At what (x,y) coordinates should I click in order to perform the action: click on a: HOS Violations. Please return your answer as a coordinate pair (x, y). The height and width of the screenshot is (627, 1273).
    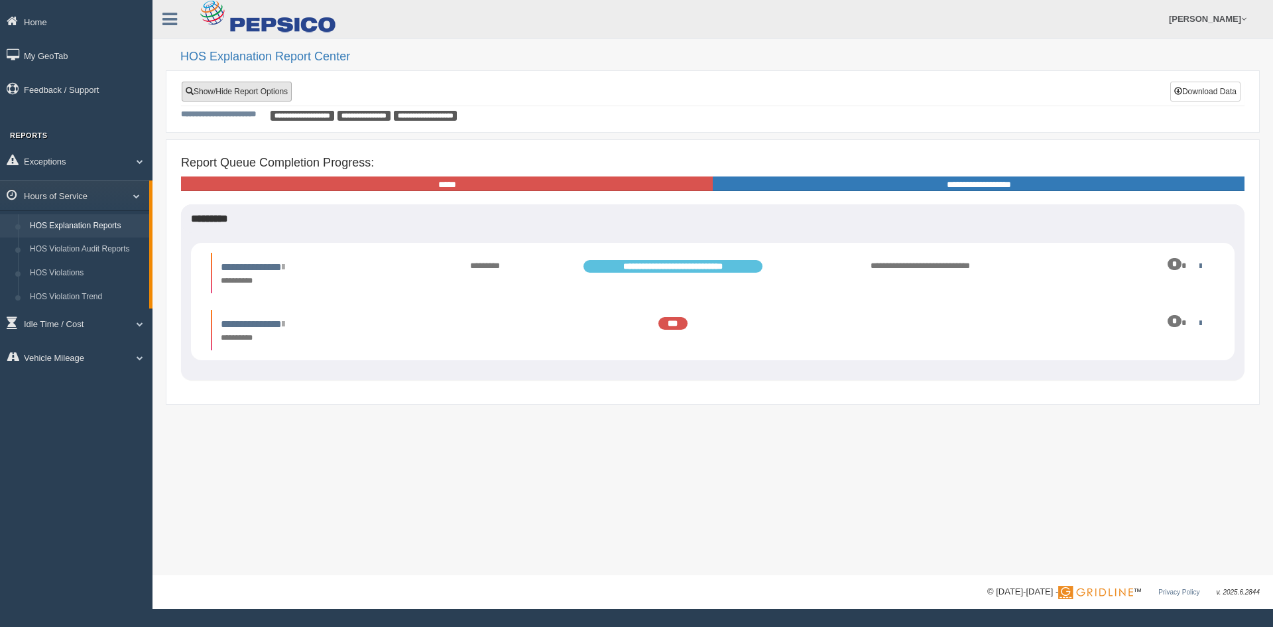
    Looking at the image, I should click on (86, 273).